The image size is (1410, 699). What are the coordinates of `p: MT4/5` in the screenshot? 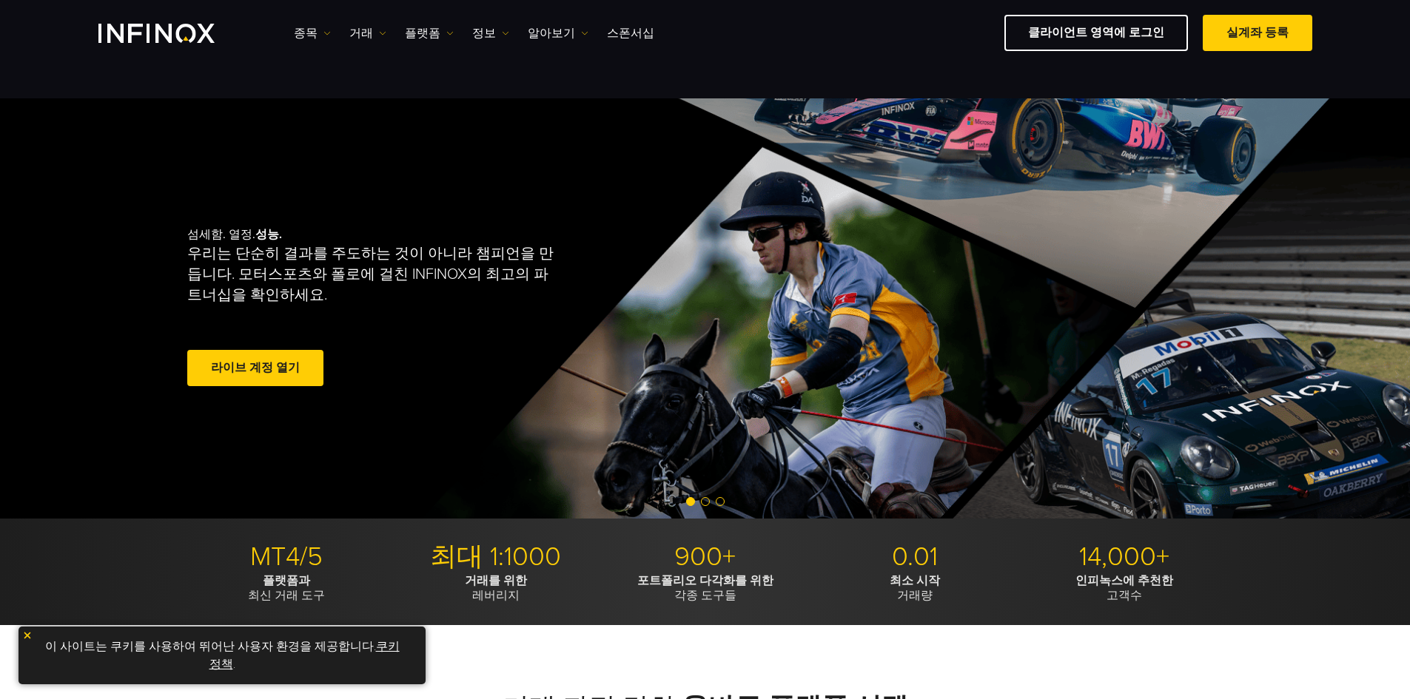 It's located at (286, 557).